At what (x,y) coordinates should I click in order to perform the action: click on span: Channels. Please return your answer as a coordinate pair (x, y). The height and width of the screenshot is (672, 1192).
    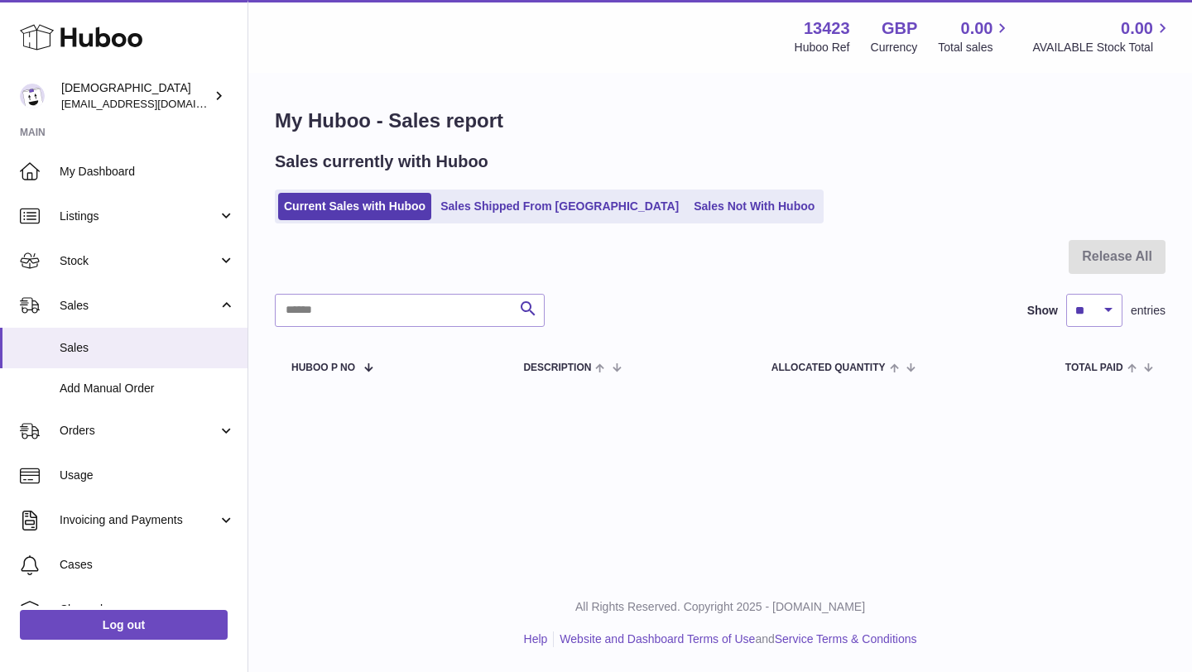
    Looking at the image, I should click on (147, 609).